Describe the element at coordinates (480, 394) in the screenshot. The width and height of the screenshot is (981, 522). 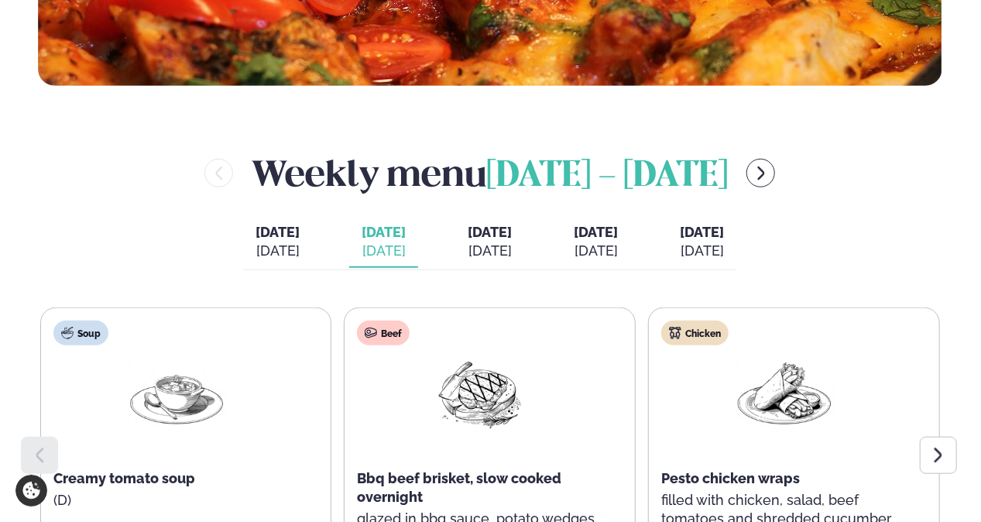
I see `img: Beef-Meat.png` at that location.